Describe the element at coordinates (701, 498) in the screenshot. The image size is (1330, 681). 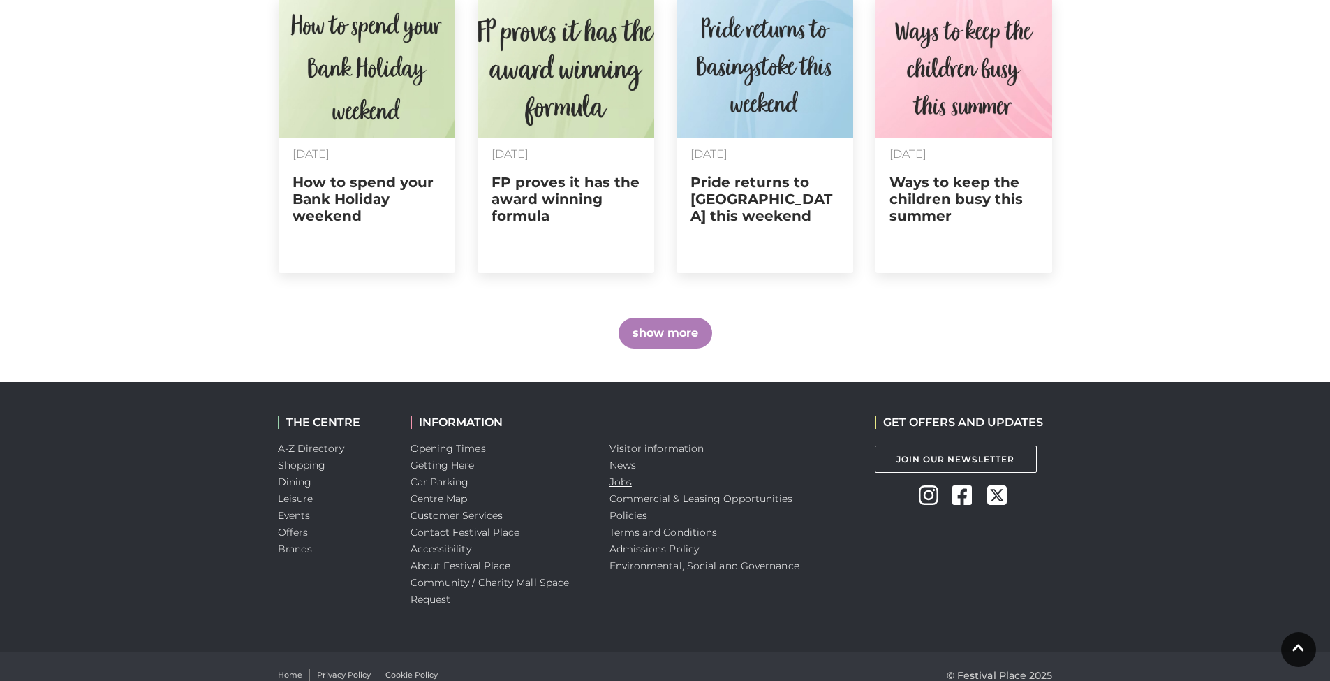
I see `a: Commercial & Leasing Opportunities` at that location.